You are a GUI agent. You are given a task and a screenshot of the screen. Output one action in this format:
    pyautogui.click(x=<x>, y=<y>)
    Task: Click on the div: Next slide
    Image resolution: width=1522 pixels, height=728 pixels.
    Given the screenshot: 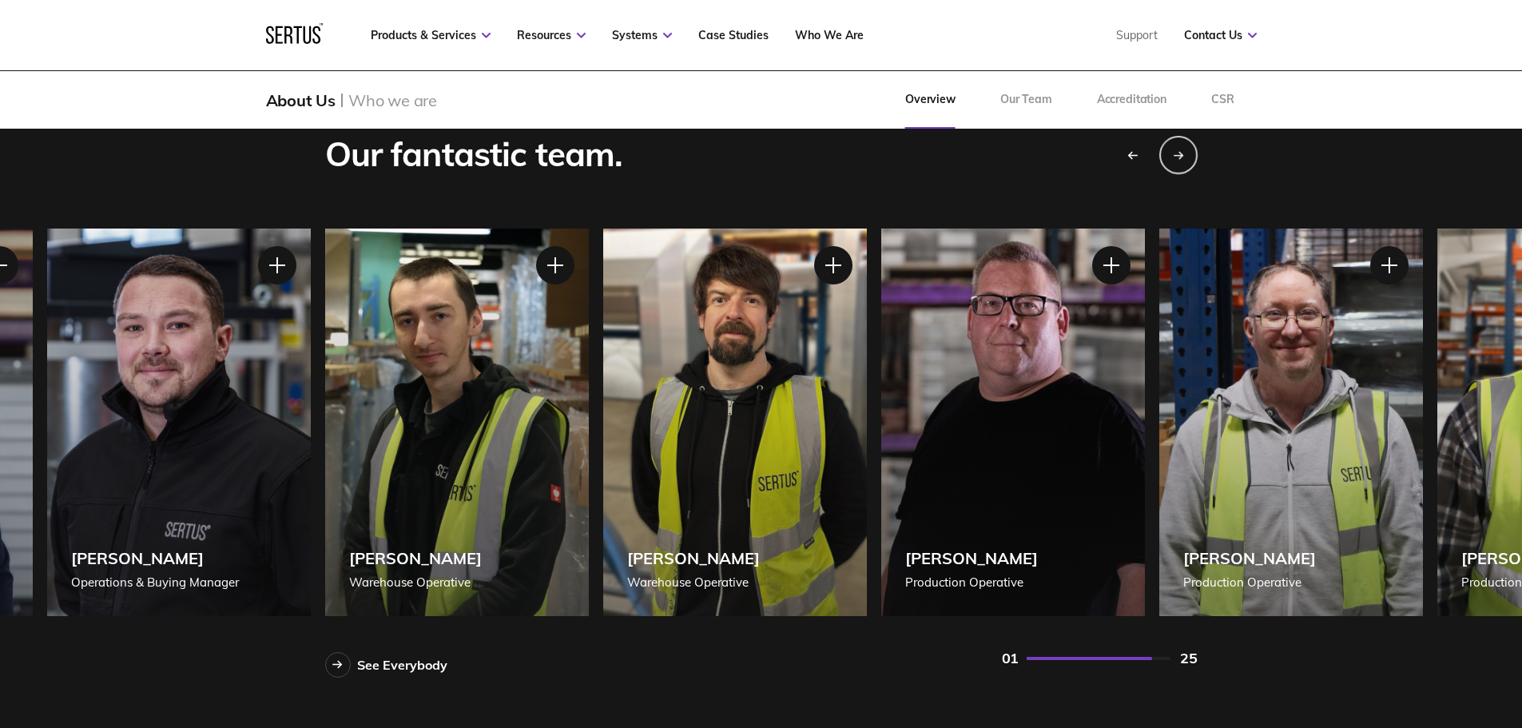 What is the action you would take?
    pyautogui.click(x=1179, y=155)
    